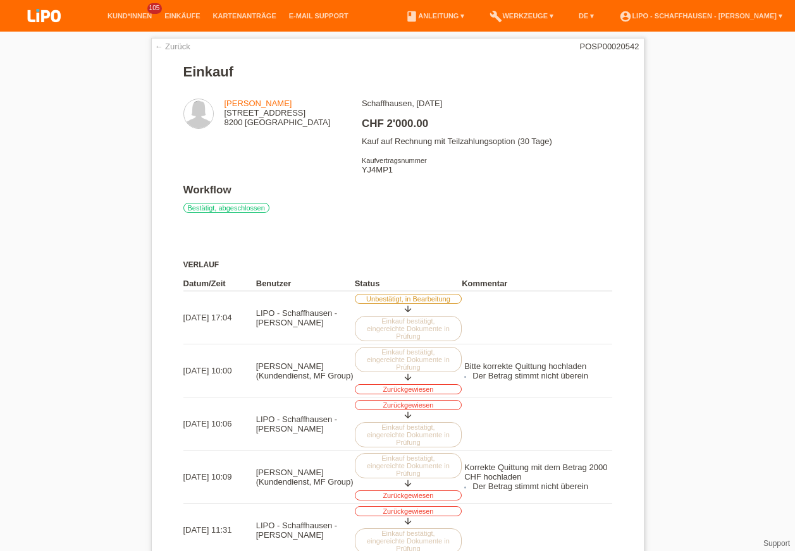 The width and height of the screenshot is (795, 551). I want to click on a: ← Zurück, so click(173, 46).